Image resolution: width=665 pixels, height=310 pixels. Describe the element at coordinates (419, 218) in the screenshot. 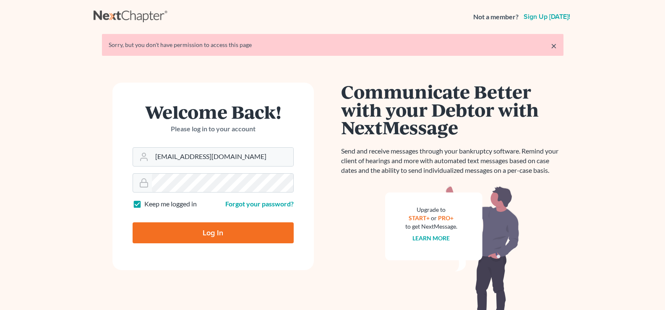

I see `a: START+` at that location.